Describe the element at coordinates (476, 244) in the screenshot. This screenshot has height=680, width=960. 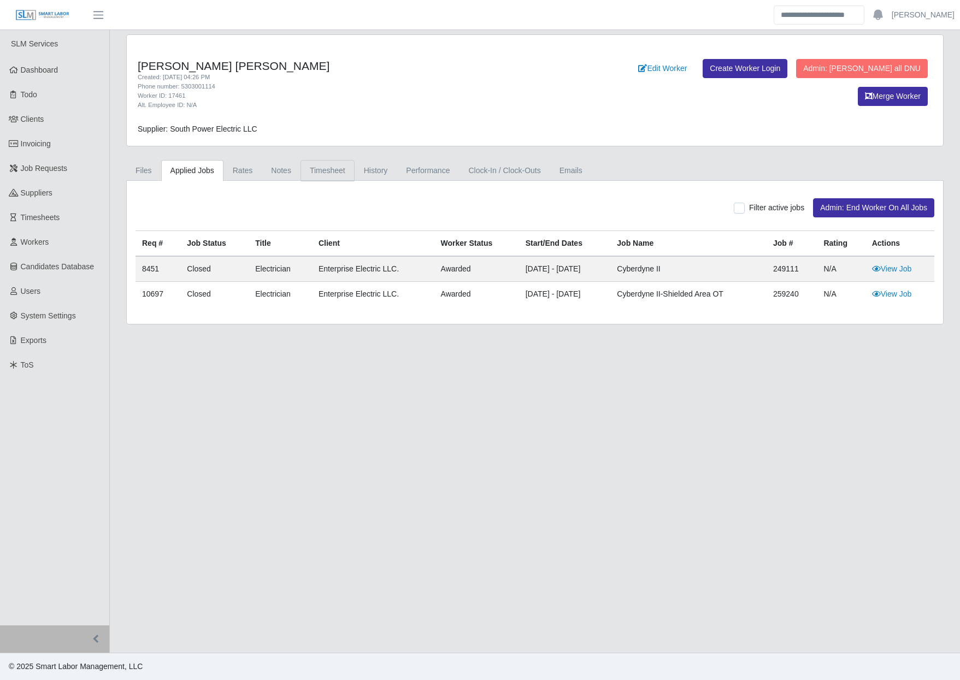
I see `th: Worker Status` at that location.